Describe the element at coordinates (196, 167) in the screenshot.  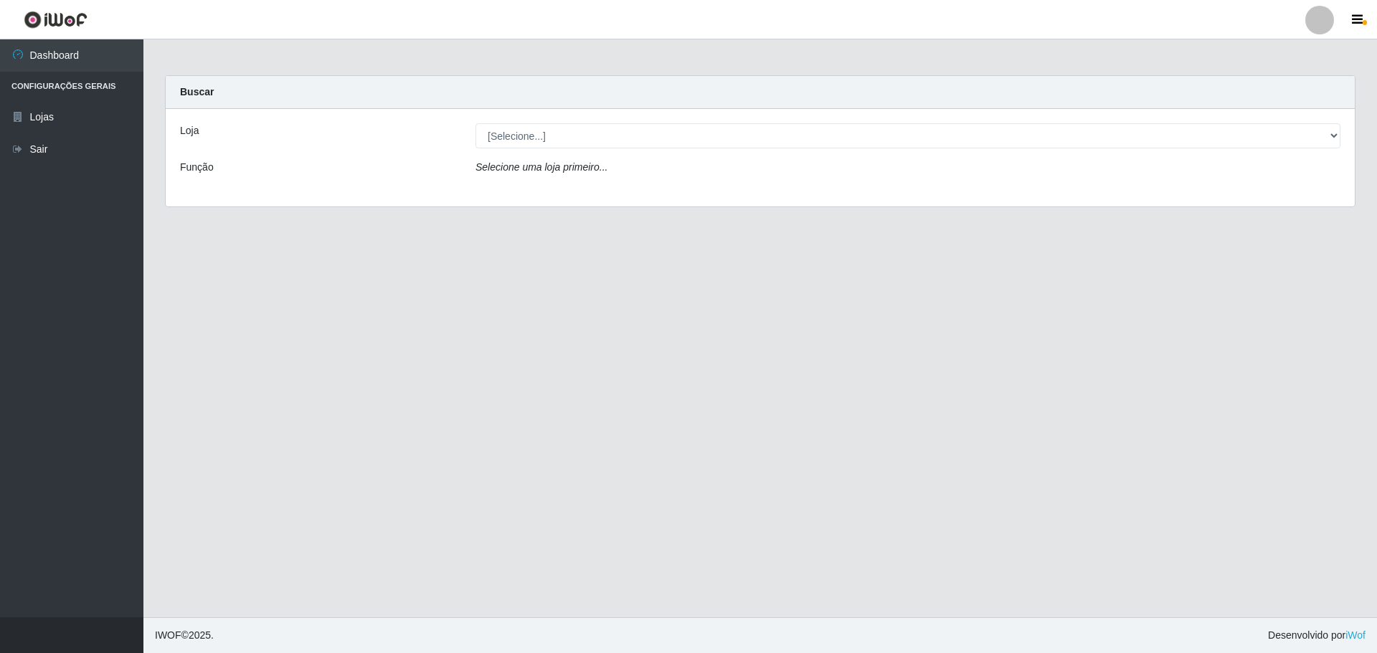
I see `label: Função` at that location.